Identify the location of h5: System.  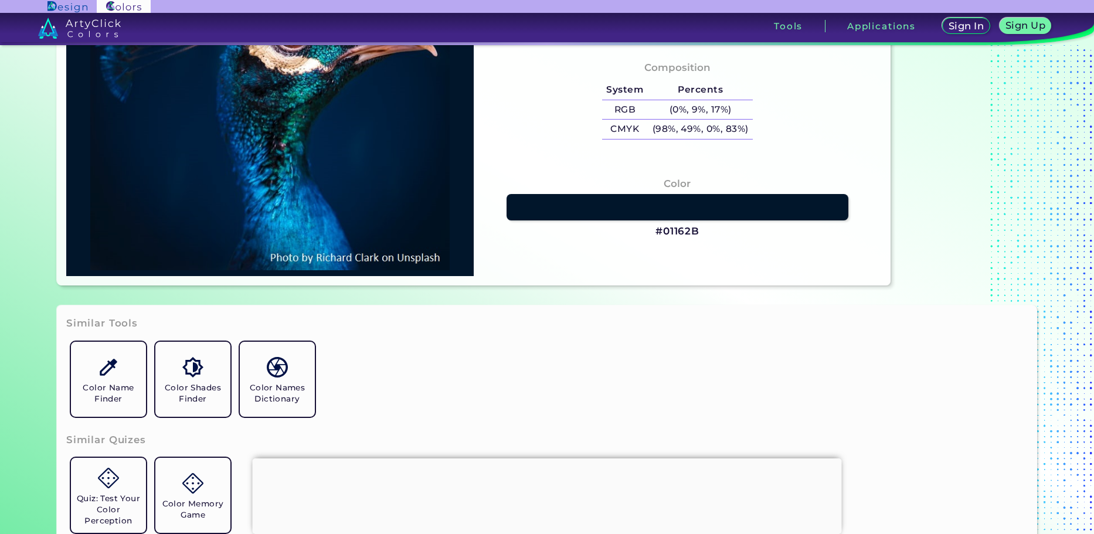
(625, 90).